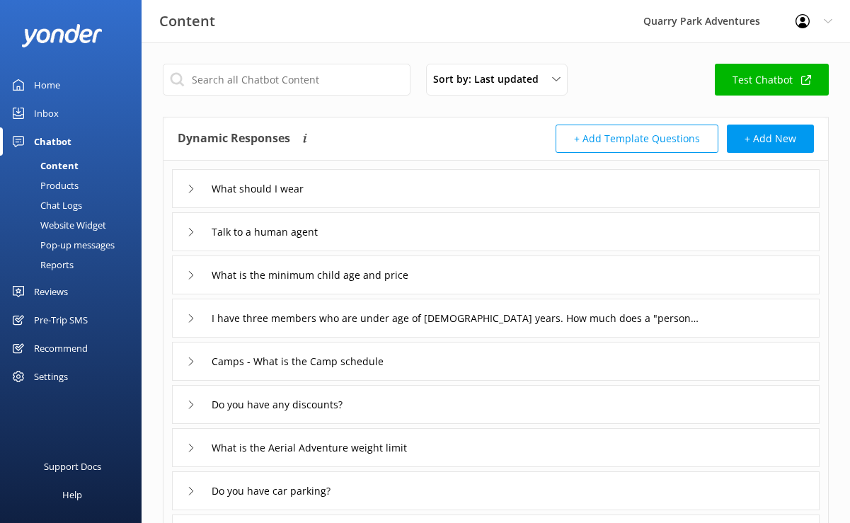 This screenshot has height=523, width=850. What do you see at coordinates (75, 185) in the screenshot?
I see `a: Products` at bounding box center [75, 185].